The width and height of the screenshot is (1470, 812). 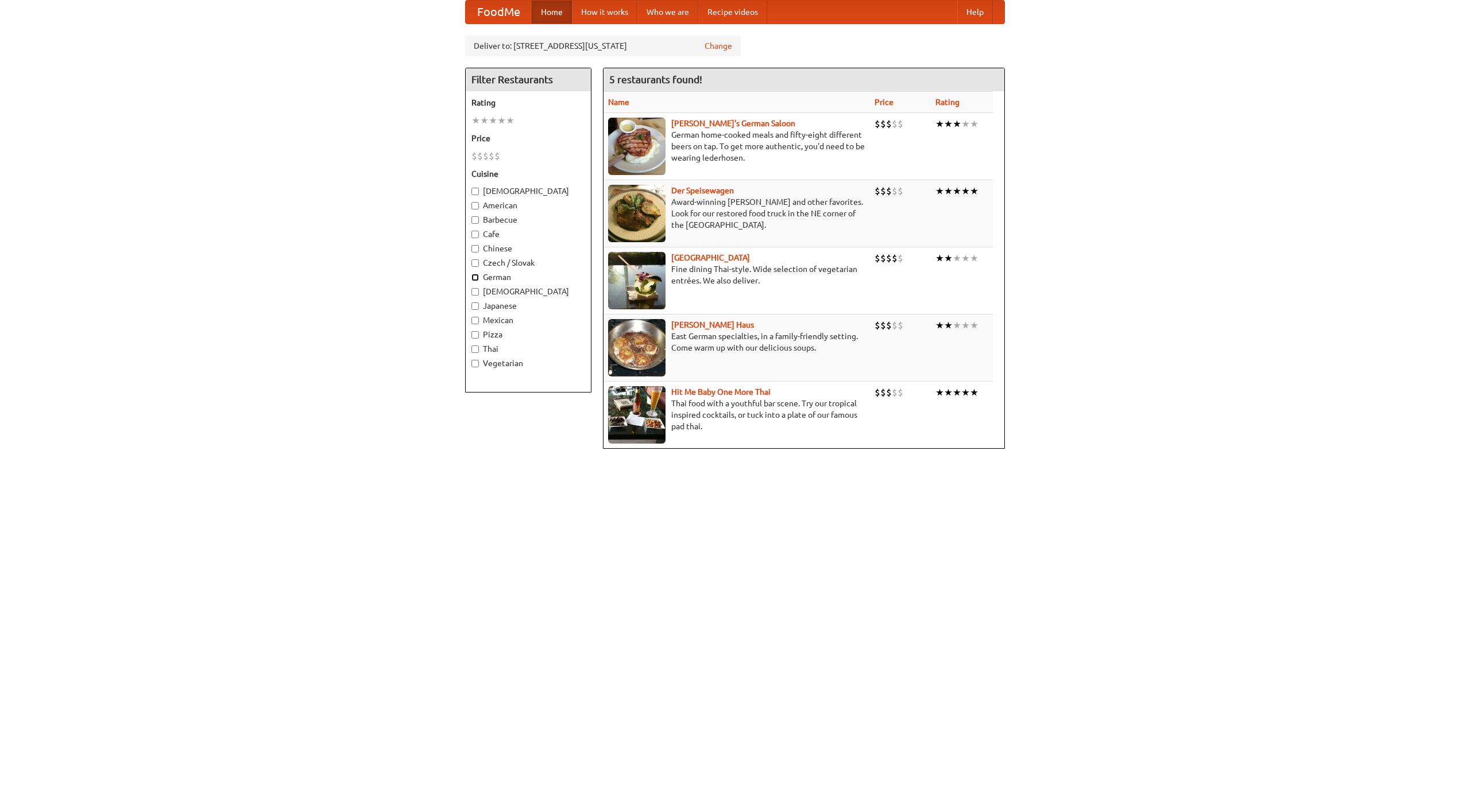 I want to click on input: German, so click(x=474, y=277).